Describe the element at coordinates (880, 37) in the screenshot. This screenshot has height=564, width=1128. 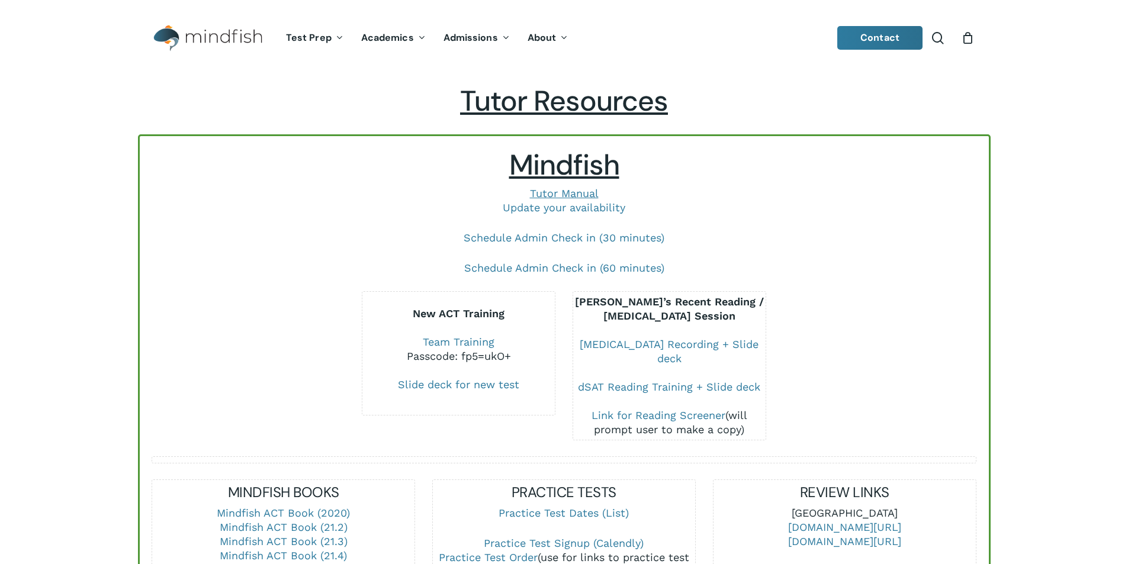
I see `span: Contact` at that location.